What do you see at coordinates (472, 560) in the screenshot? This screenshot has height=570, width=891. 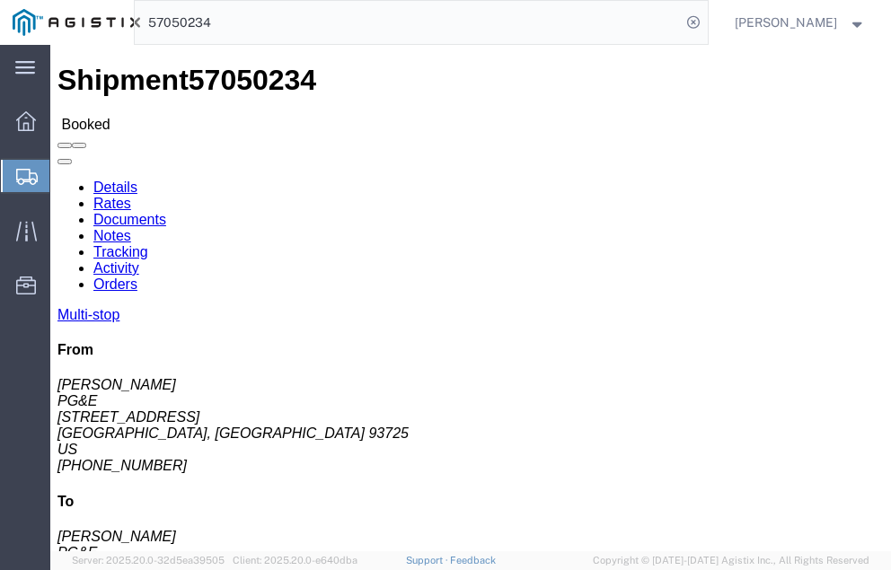 I see `a: Feedback` at bounding box center [472, 560].